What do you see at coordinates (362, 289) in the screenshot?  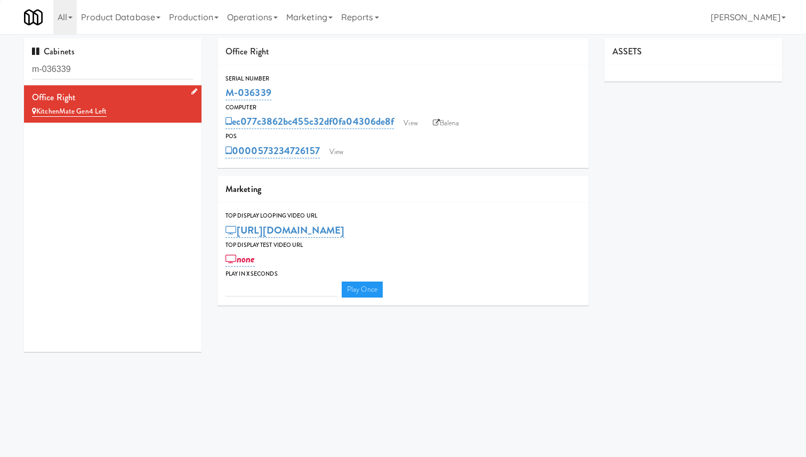 I see `a: Play Once` at bounding box center [362, 289].